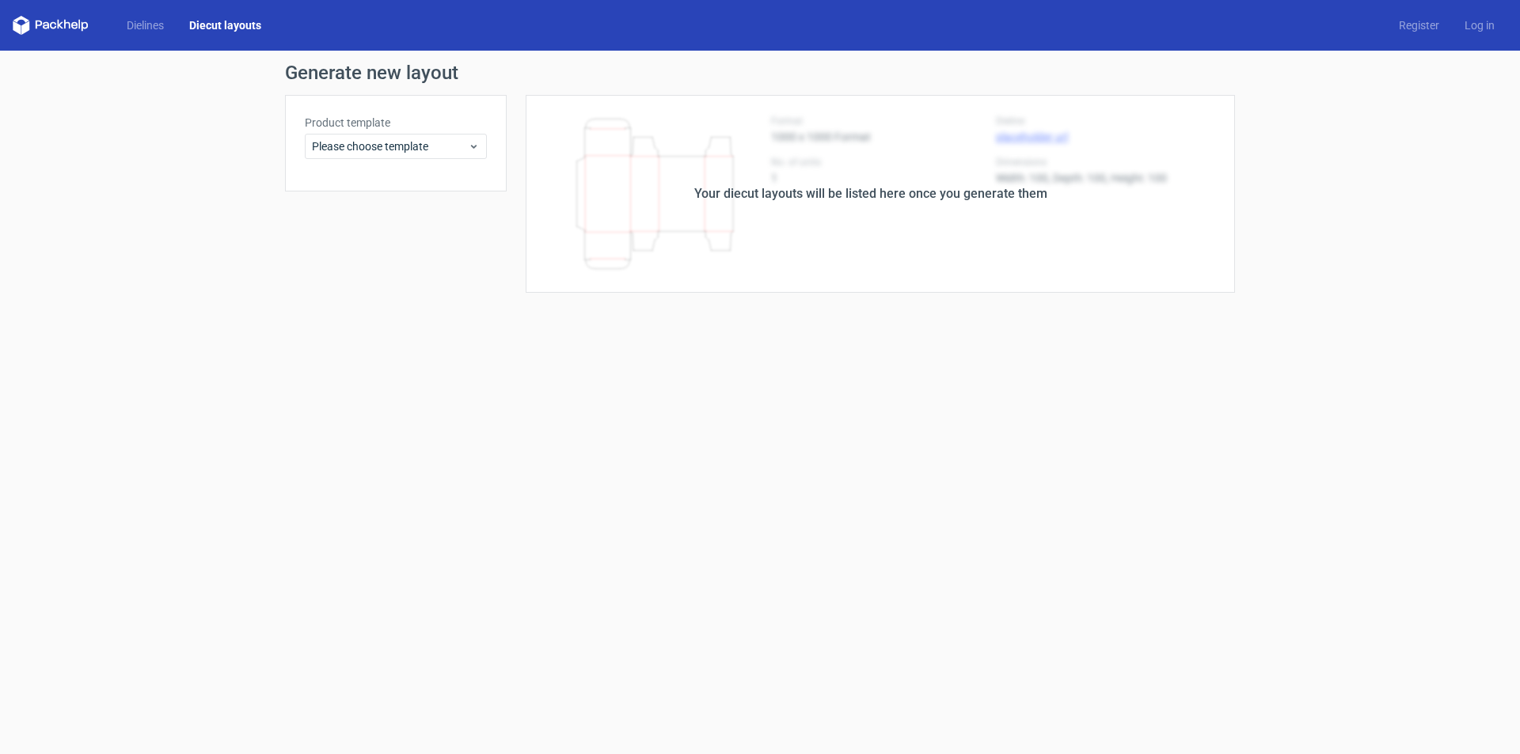 The width and height of the screenshot is (1520, 754). I want to click on label: Product template, so click(396, 123).